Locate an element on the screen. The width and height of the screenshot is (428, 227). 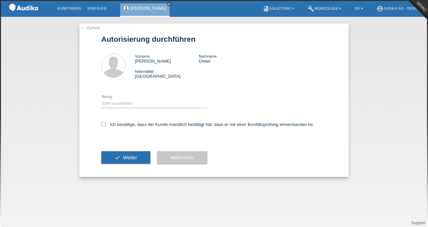
span: Weiter is located at coordinates (130, 158).